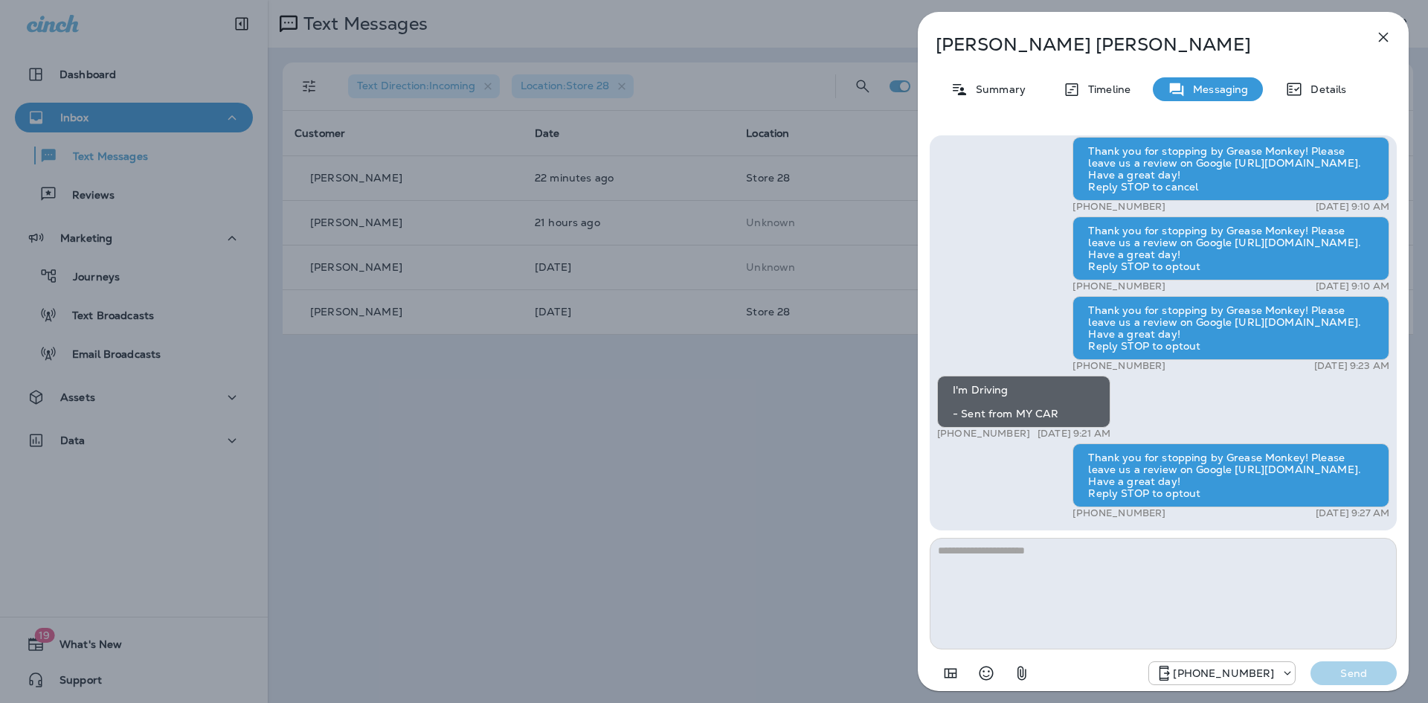 The height and width of the screenshot is (703, 1428). I want to click on div: +1 (208) 858-5823, so click(1222, 673).